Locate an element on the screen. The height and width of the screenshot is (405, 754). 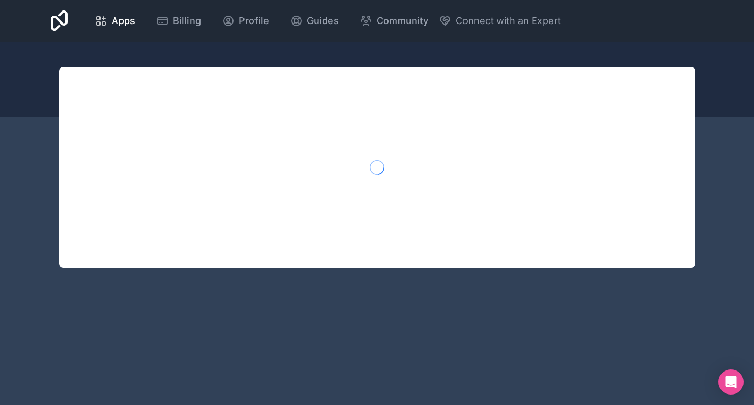
div: Open Intercom Messenger is located at coordinates (731, 382).